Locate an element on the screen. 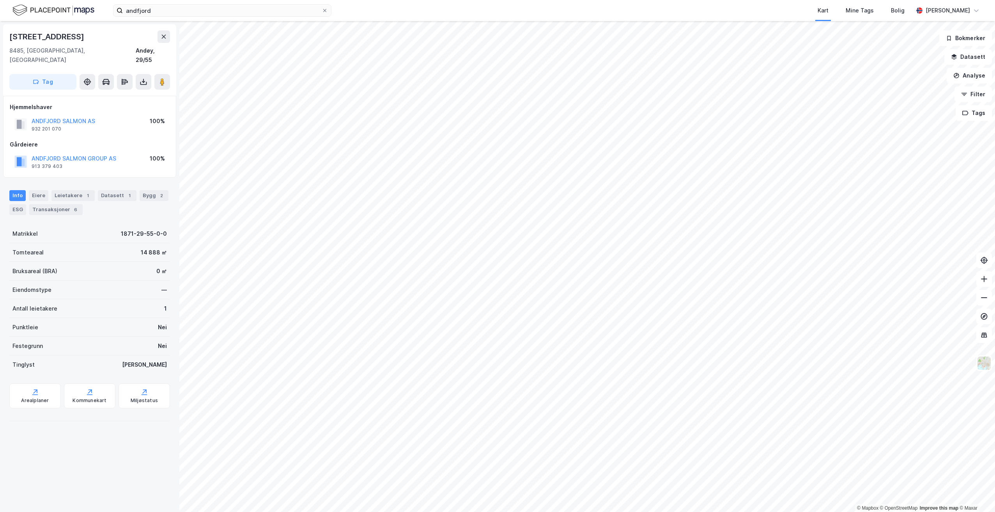 This screenshot has width=995, height=512. div: Gårdeiere is located at coordinates (90, 145).